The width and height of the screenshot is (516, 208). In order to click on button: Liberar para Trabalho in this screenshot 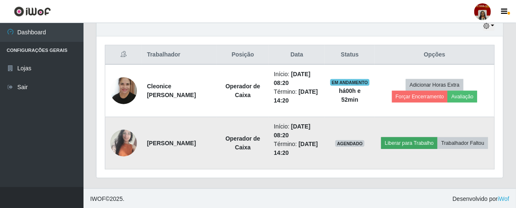, I will do `click(410, 143)`.